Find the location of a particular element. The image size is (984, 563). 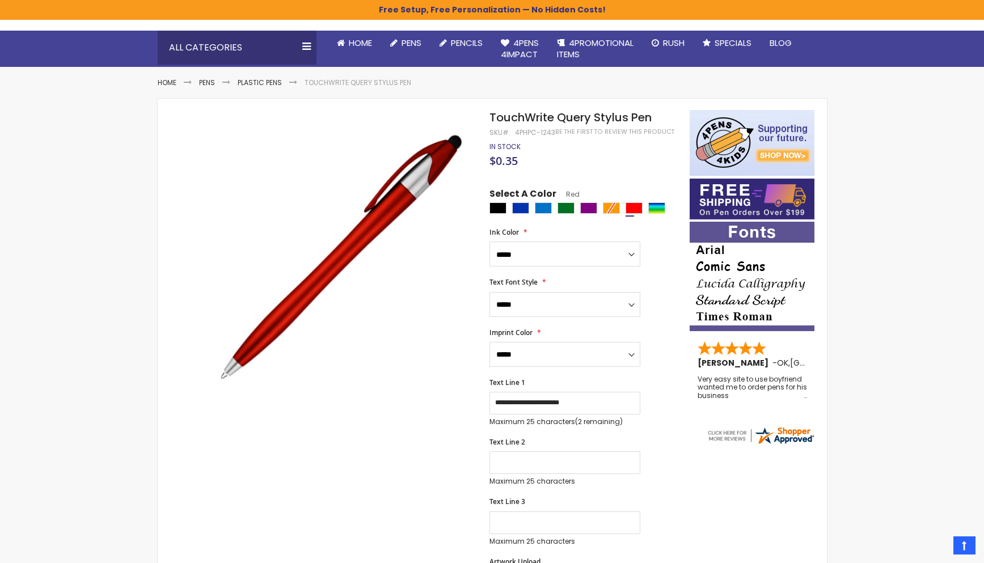

span: 4PROMOTIONAL ITEMS is located at coordinates (595, 48).